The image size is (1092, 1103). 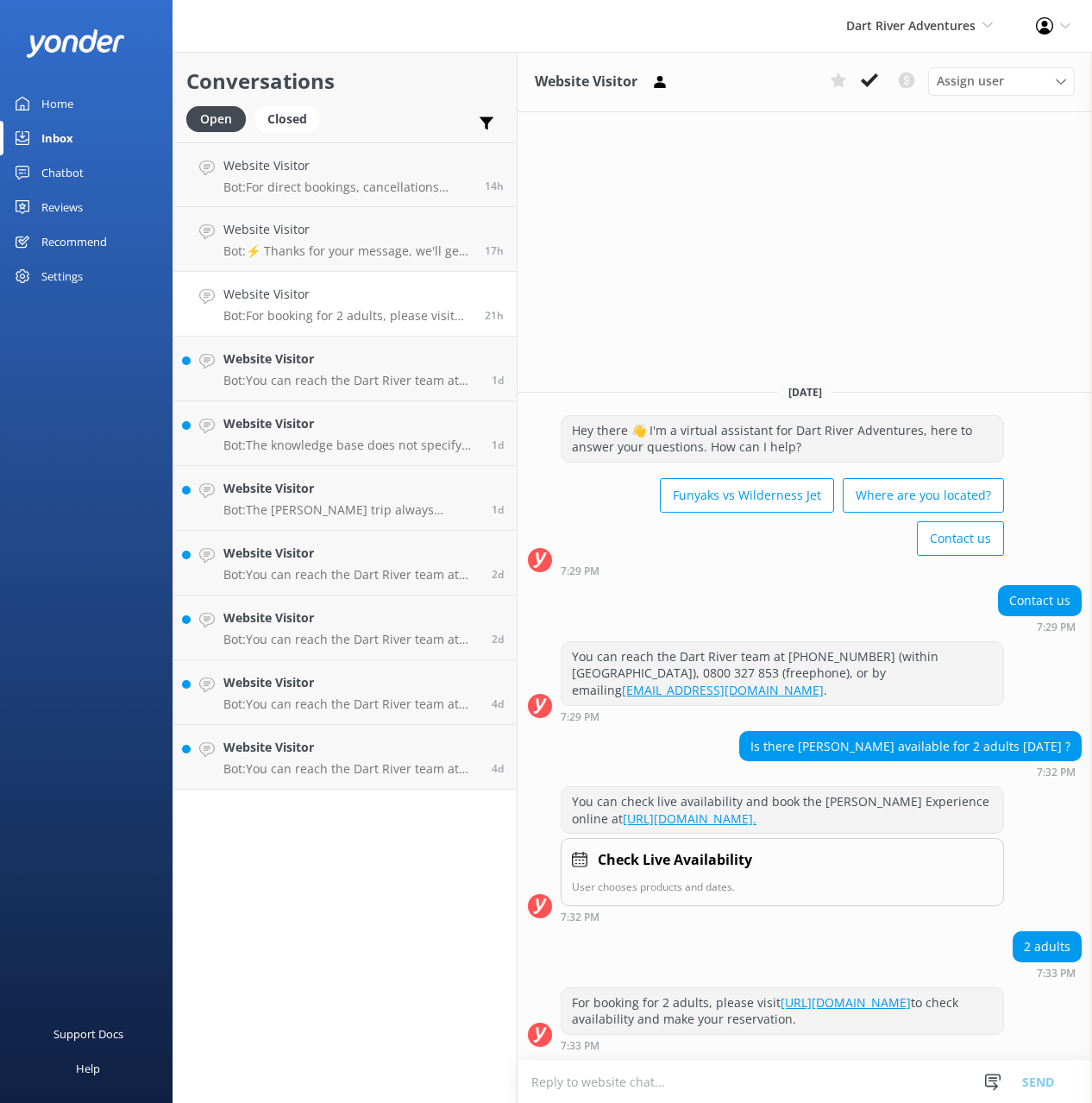 I want to click on p: User chooses products and dates., so click(x=783, y=887).